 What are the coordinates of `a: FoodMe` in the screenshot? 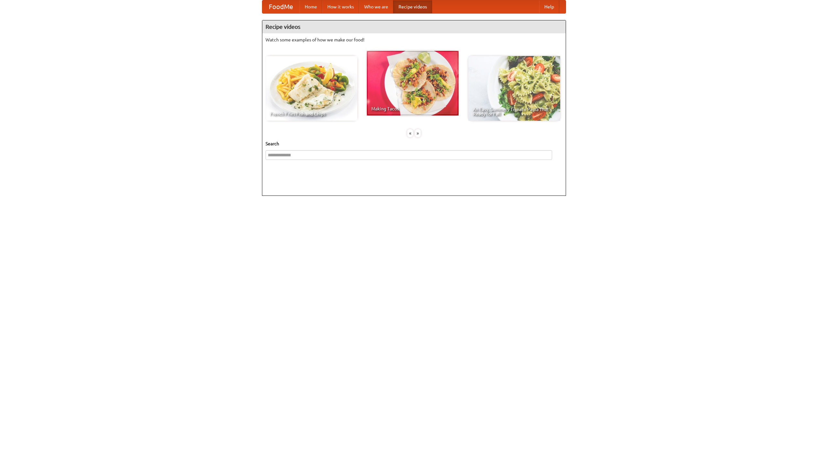 It's located at (281, 7).